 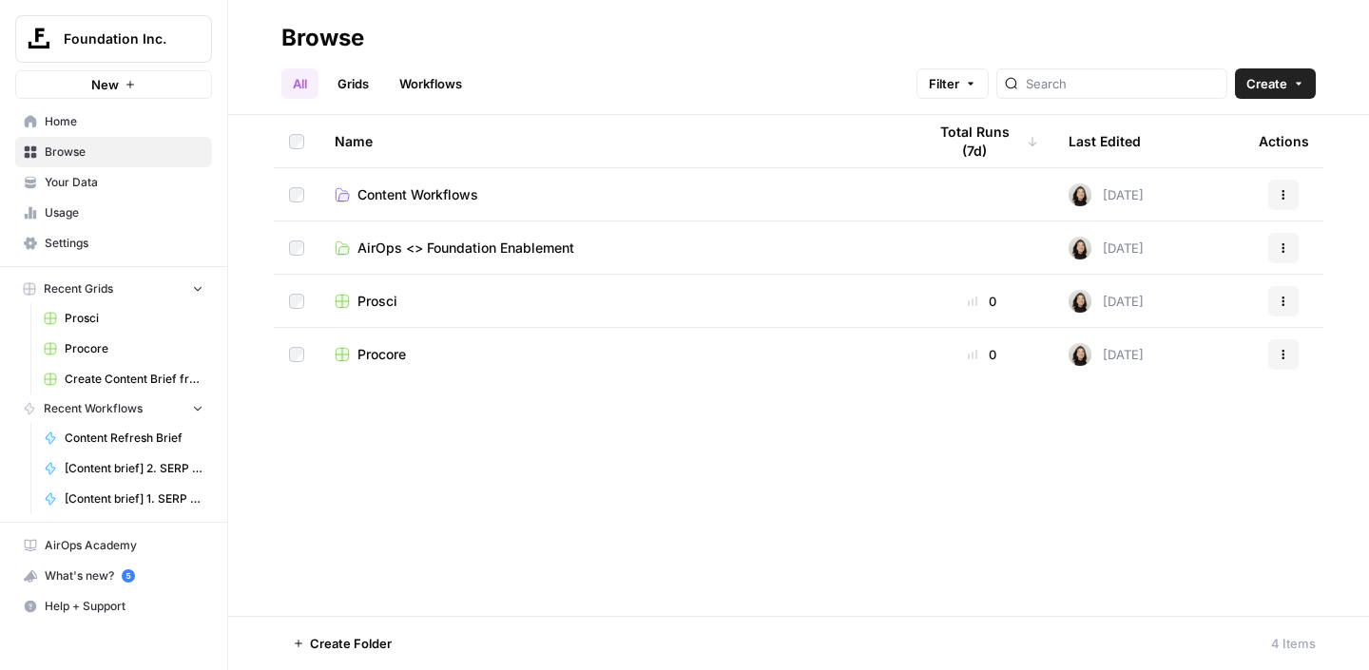 I want to click on a: Workflows, so click(x=431, y=84).